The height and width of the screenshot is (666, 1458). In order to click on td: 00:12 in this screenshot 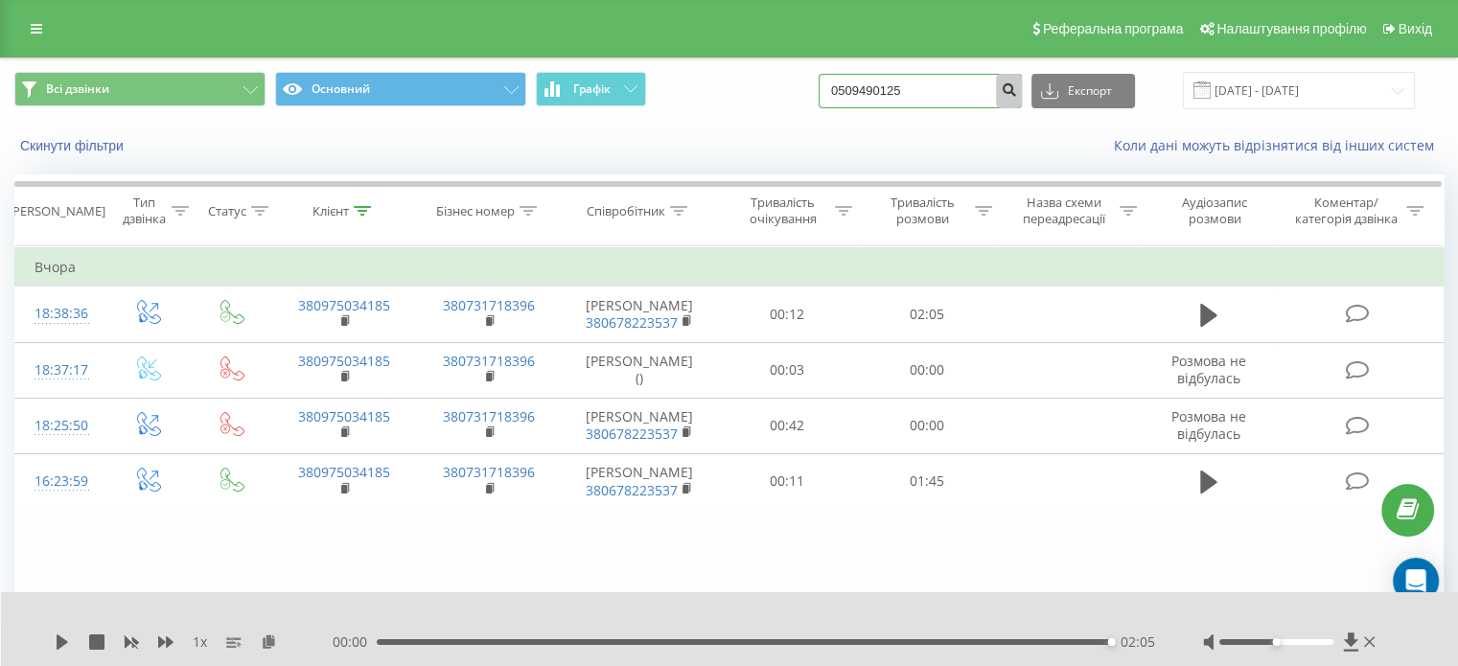, I will do `click(787, 315)`.